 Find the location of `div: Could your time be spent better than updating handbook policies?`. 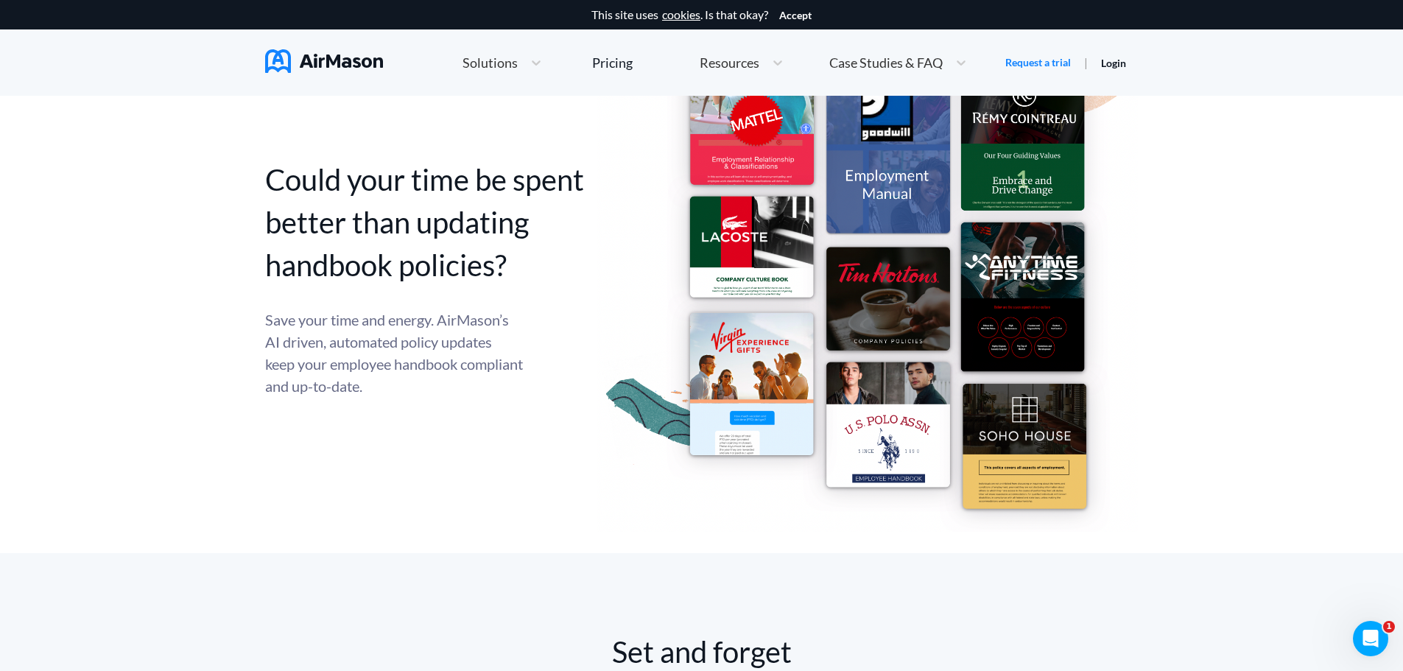

div: Could your time be spent better than updating handbook policies? is located at coordinates (431, 222).